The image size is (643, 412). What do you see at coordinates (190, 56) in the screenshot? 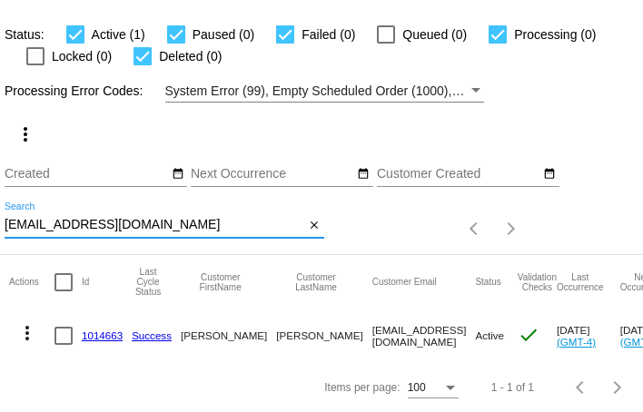
I see `span: Deleted (0)` at bounding box center [190, 56].